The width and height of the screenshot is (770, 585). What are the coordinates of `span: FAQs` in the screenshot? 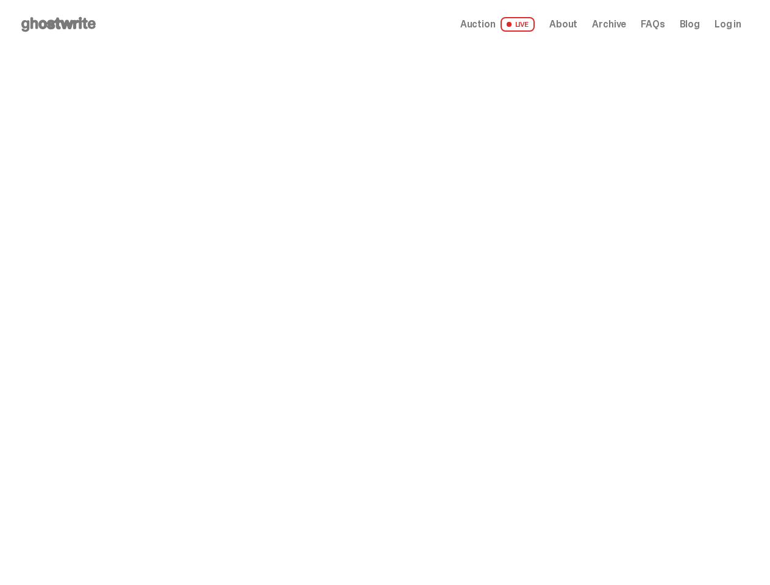 It's located at (652, 24).